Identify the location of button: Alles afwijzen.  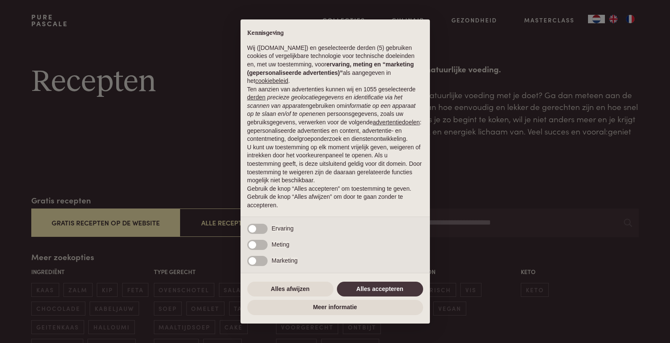
(291, 289).